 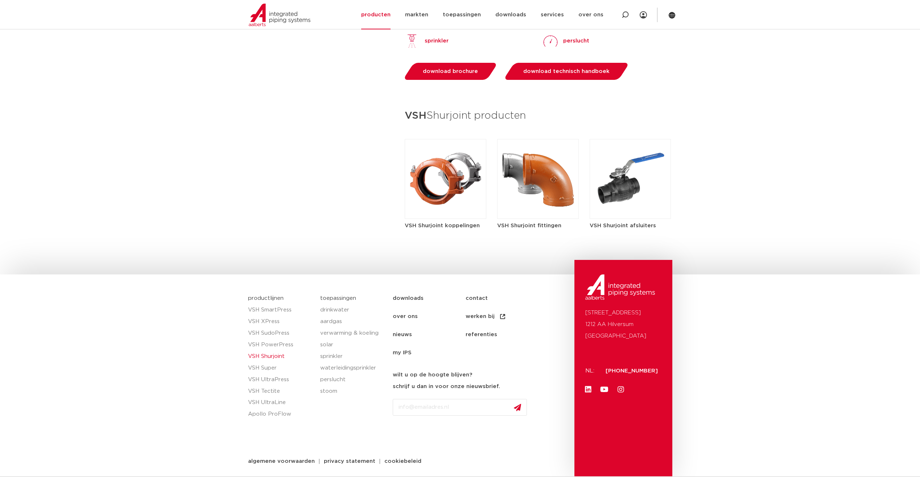 I want to click on a: cookiebeleid, so click(x=403, y=461).